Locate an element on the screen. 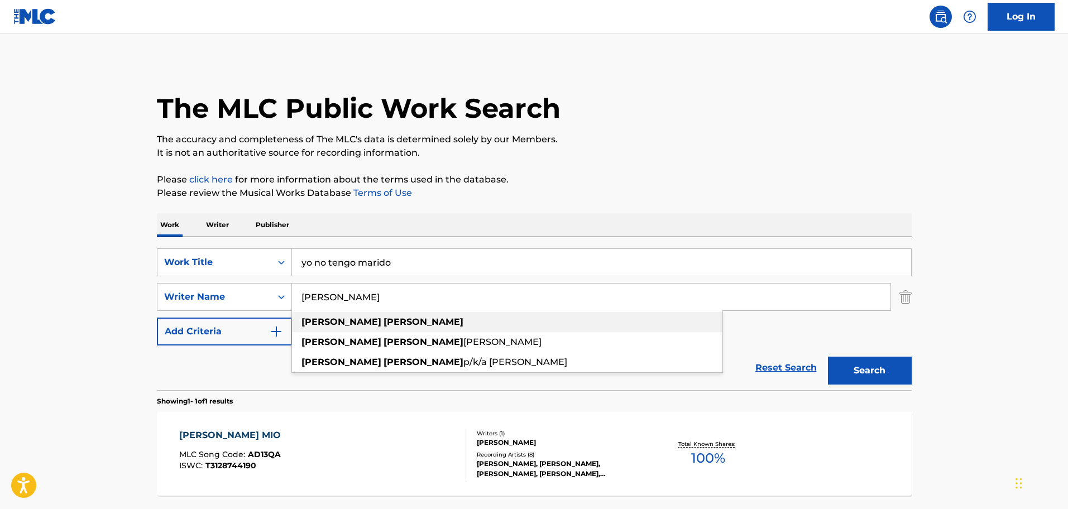 Image resolution: width=1068 pixels, height=509 pixels. p: Publisher is located at coordinates (272, 225).